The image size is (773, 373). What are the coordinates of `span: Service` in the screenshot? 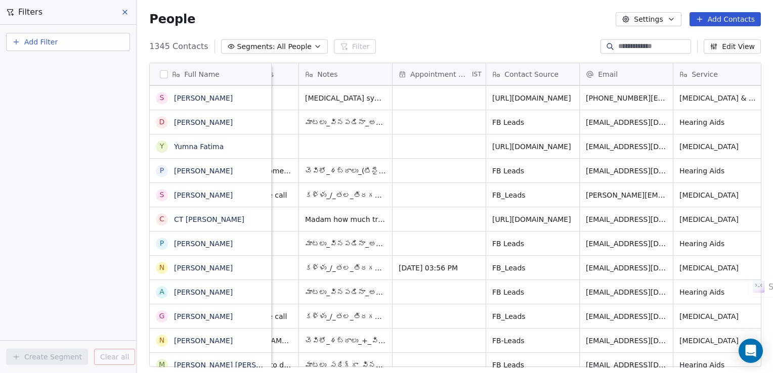 It's located at (705, 74).